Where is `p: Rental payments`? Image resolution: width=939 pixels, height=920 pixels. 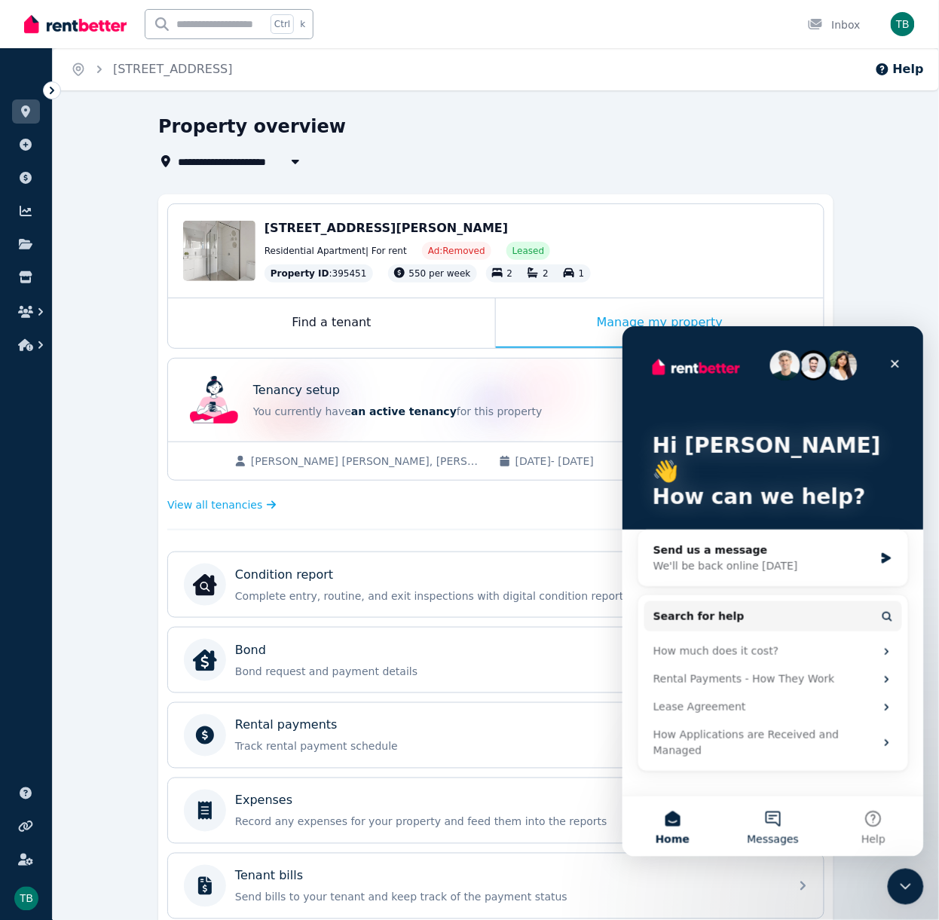 p: Rental payments is located at coordinates (286, 726).